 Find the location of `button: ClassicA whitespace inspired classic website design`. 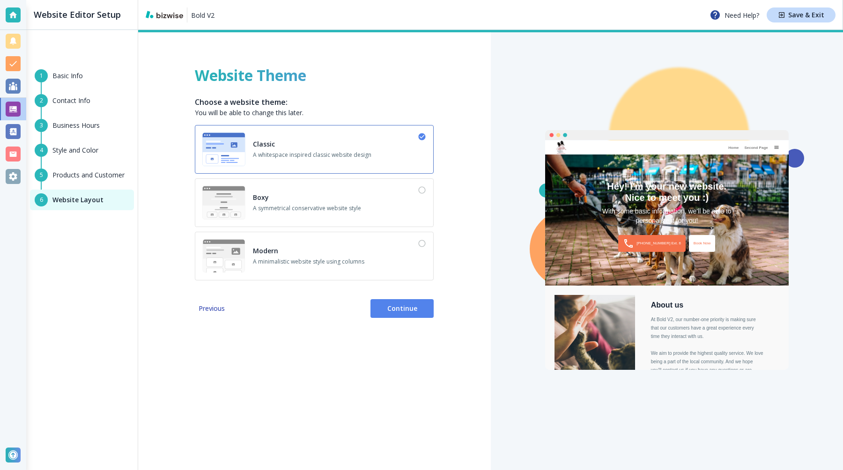

button: ClassicA whitespace inspired classic website design is located at coordinates (314, 149).